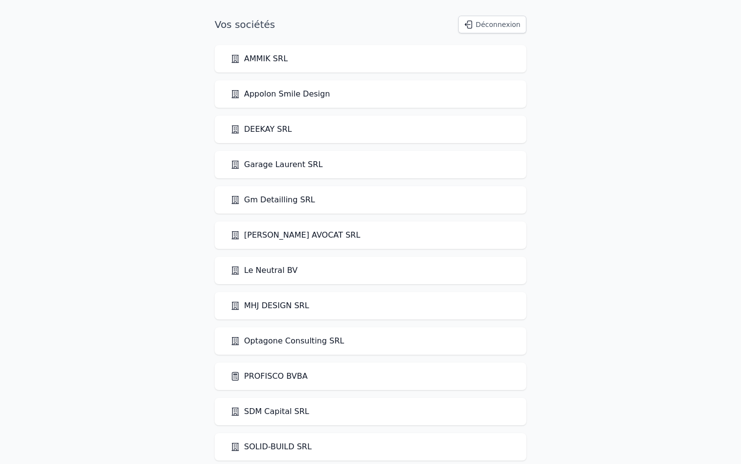 The image size is (741, 464). Describe the element at coordinates (269, 376) in the screenshot. I see `a: PROFISCO BVBA` at that location.